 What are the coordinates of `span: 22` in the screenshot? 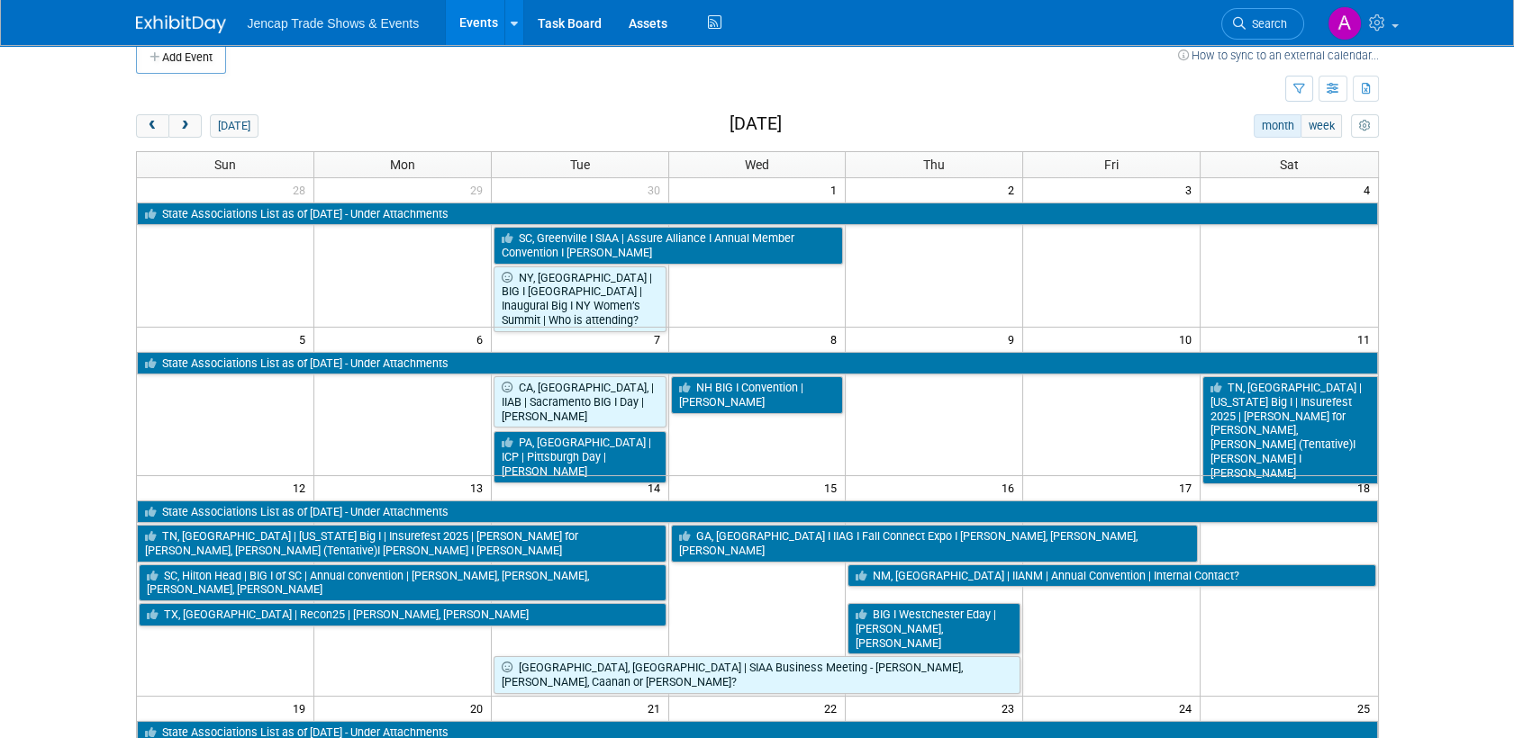 It's located at (833, 708).